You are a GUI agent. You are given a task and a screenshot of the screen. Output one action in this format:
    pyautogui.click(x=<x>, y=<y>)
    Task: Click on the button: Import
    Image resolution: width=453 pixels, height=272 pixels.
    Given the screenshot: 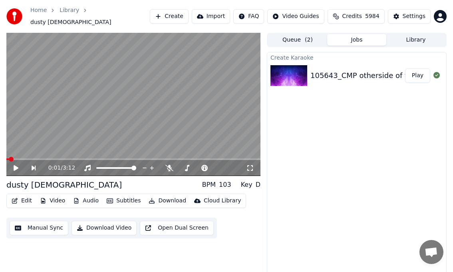 What is the action you would take?
    pyautogui.click(x=211, y=16)
    